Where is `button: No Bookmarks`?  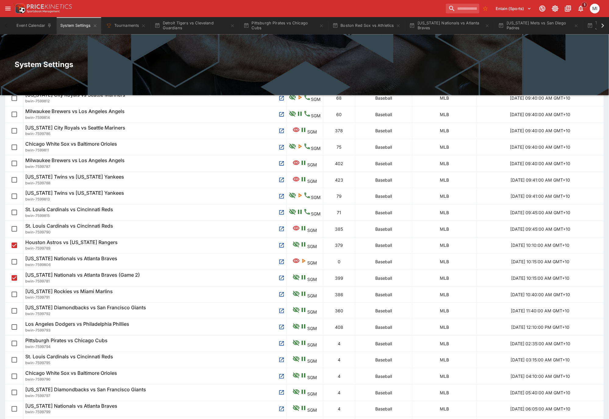 button: No Bookmarks is located at coordinates (486, 9).